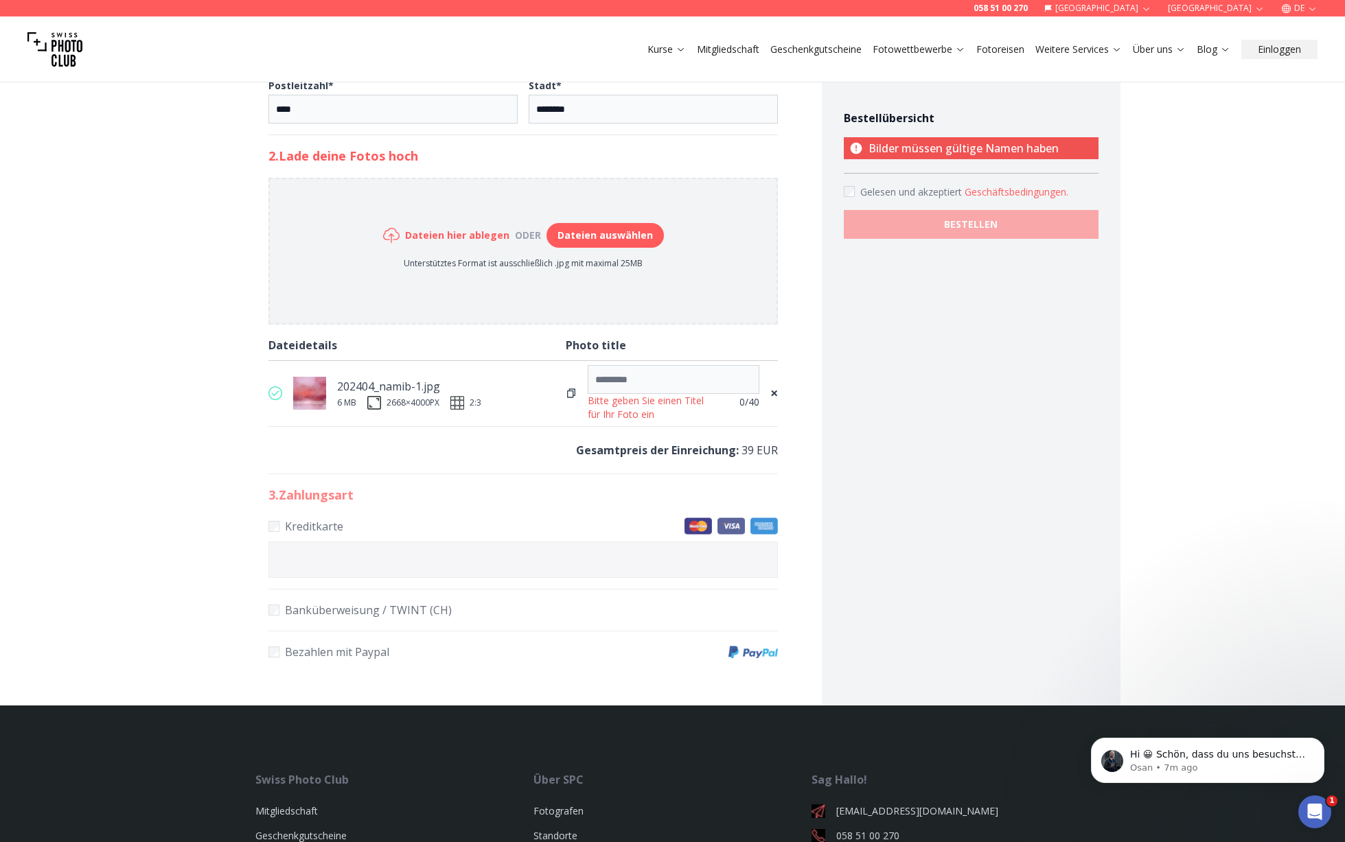  Describe the element at coordinates (653, 109) in the screenshot. I see `input: Stadt*` at that location.